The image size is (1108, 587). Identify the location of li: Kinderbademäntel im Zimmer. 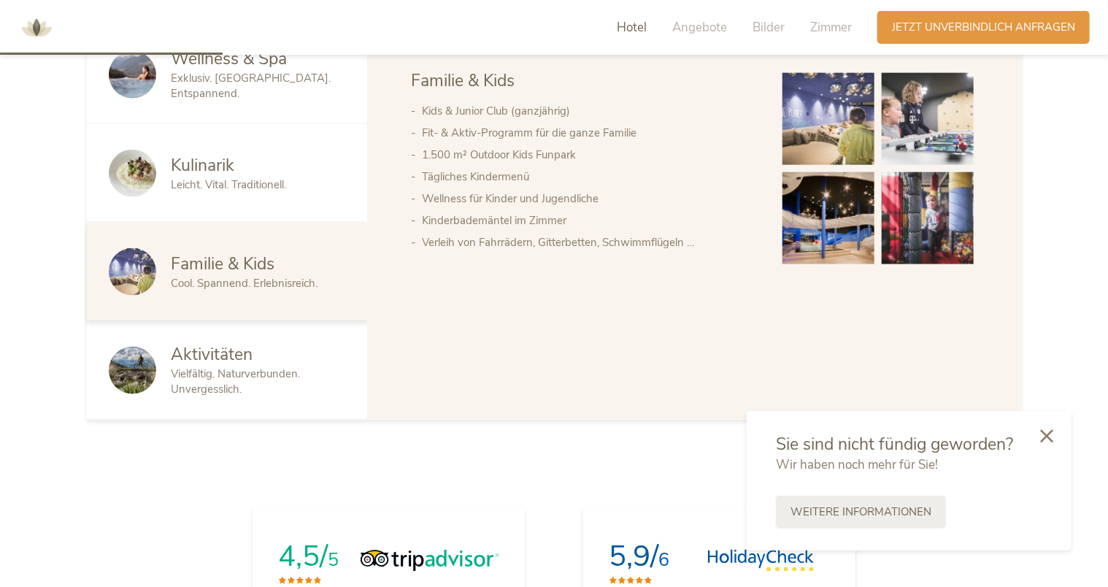
(587, 220).